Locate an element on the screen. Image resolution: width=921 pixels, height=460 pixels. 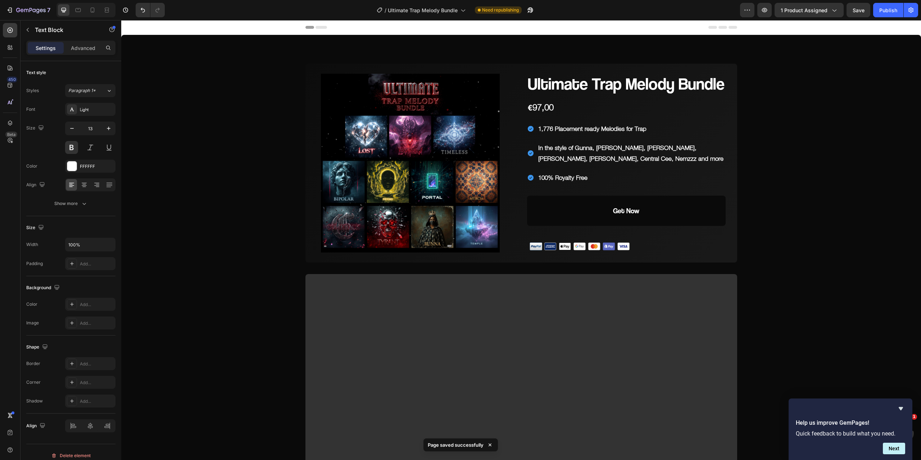
button: Paragraph 1* is located at coordinates (90, 91).